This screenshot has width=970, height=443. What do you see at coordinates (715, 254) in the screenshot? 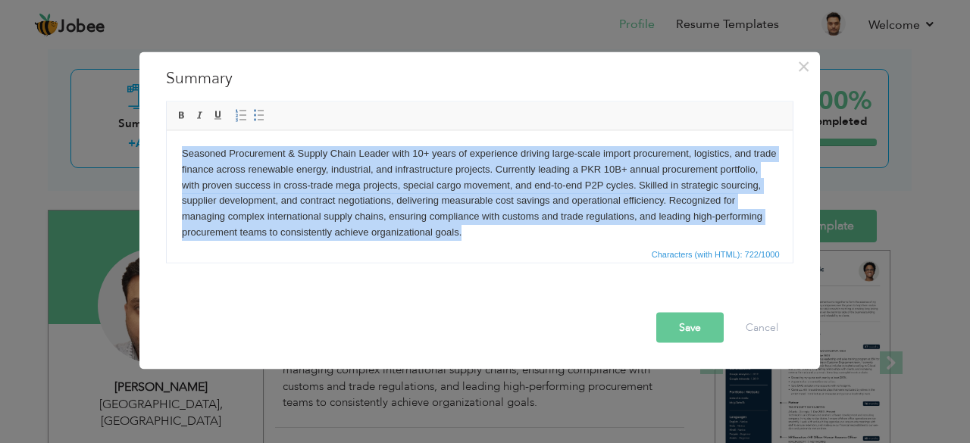
I see `span: Characters (with HTML): 722/1000` at bounding box center [715, 254].